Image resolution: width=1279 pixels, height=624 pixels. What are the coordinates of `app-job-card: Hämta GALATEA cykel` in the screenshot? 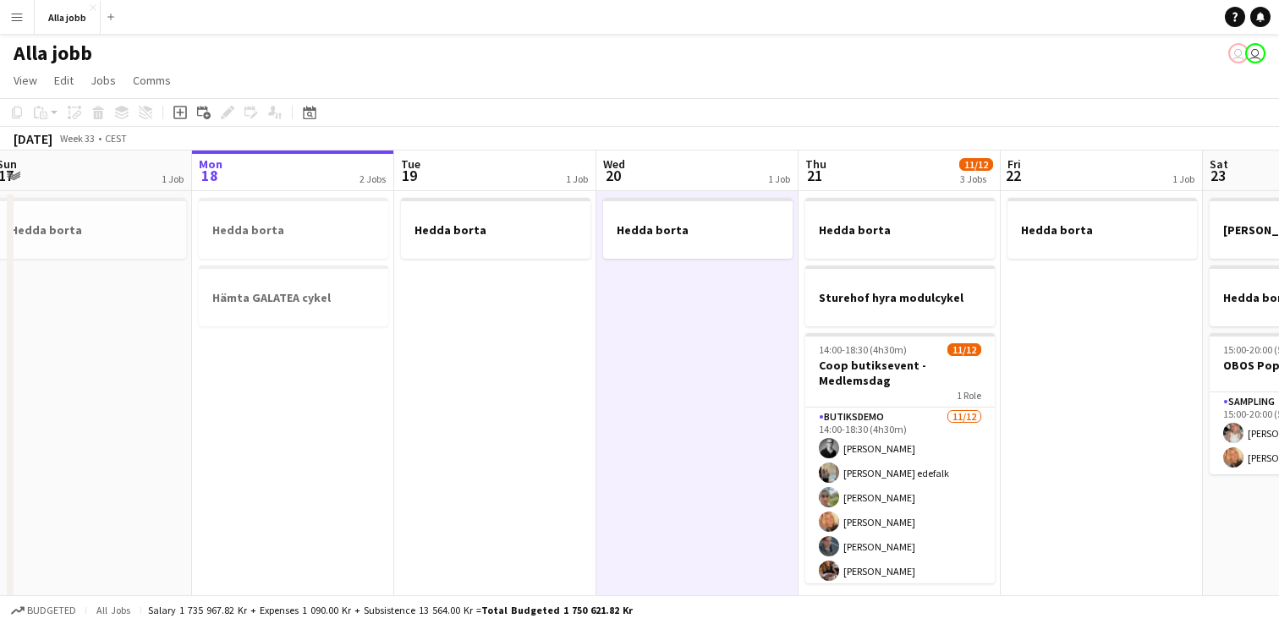 It's located at (294, 296).